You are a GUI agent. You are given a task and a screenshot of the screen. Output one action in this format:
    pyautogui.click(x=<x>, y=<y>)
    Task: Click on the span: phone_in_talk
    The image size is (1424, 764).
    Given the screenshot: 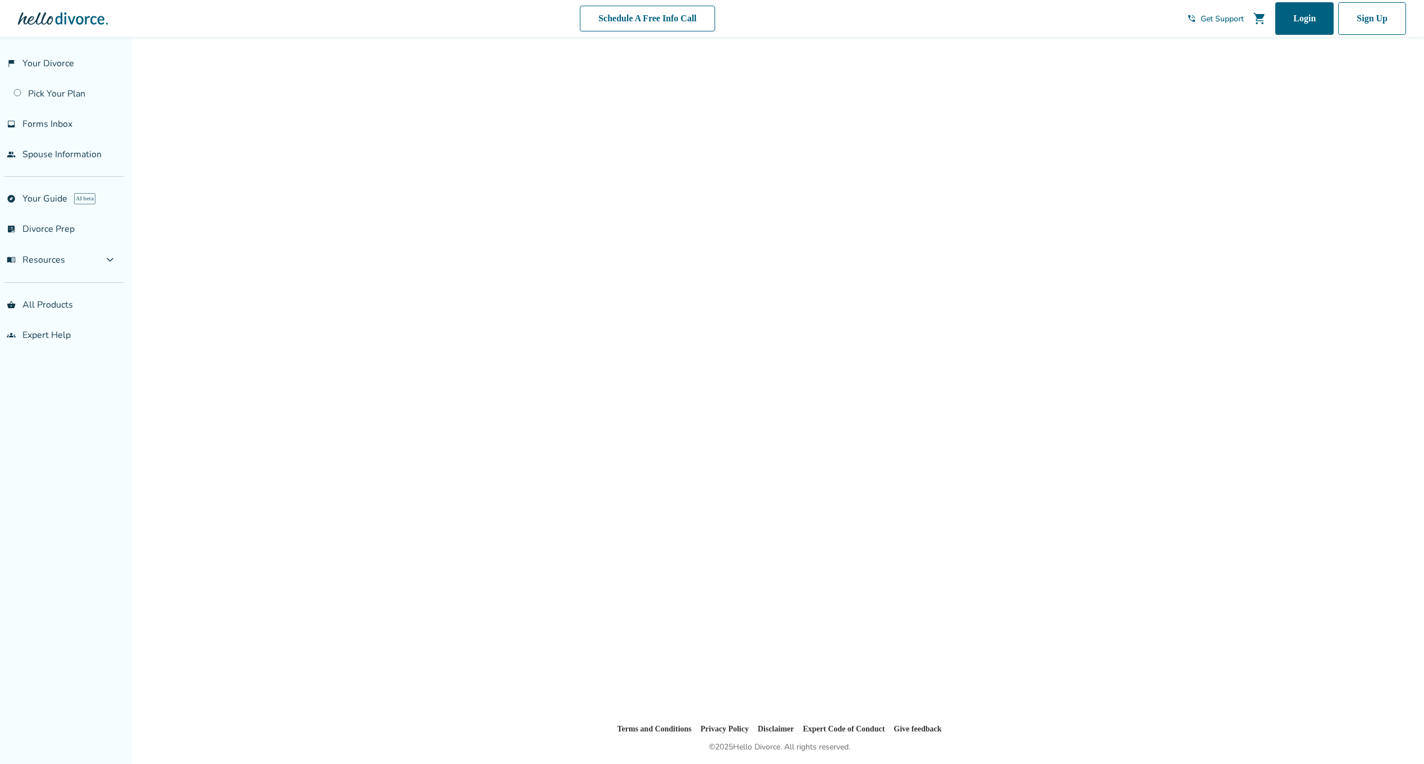 What is the action you would take?
    pyautogui.click(x=1189, y=19)
    